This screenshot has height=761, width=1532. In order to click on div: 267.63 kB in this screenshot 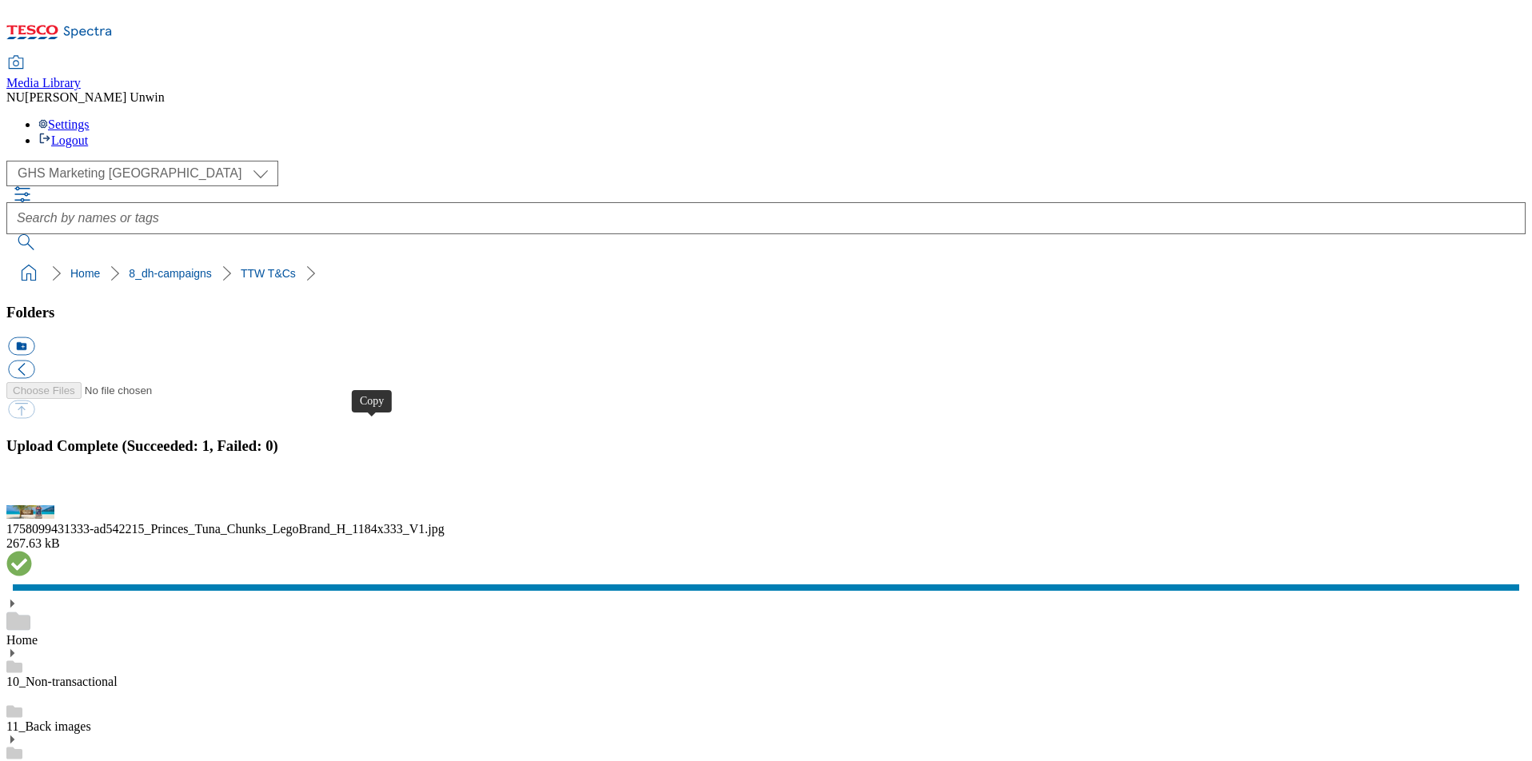, I will do `click(766, 544)`.